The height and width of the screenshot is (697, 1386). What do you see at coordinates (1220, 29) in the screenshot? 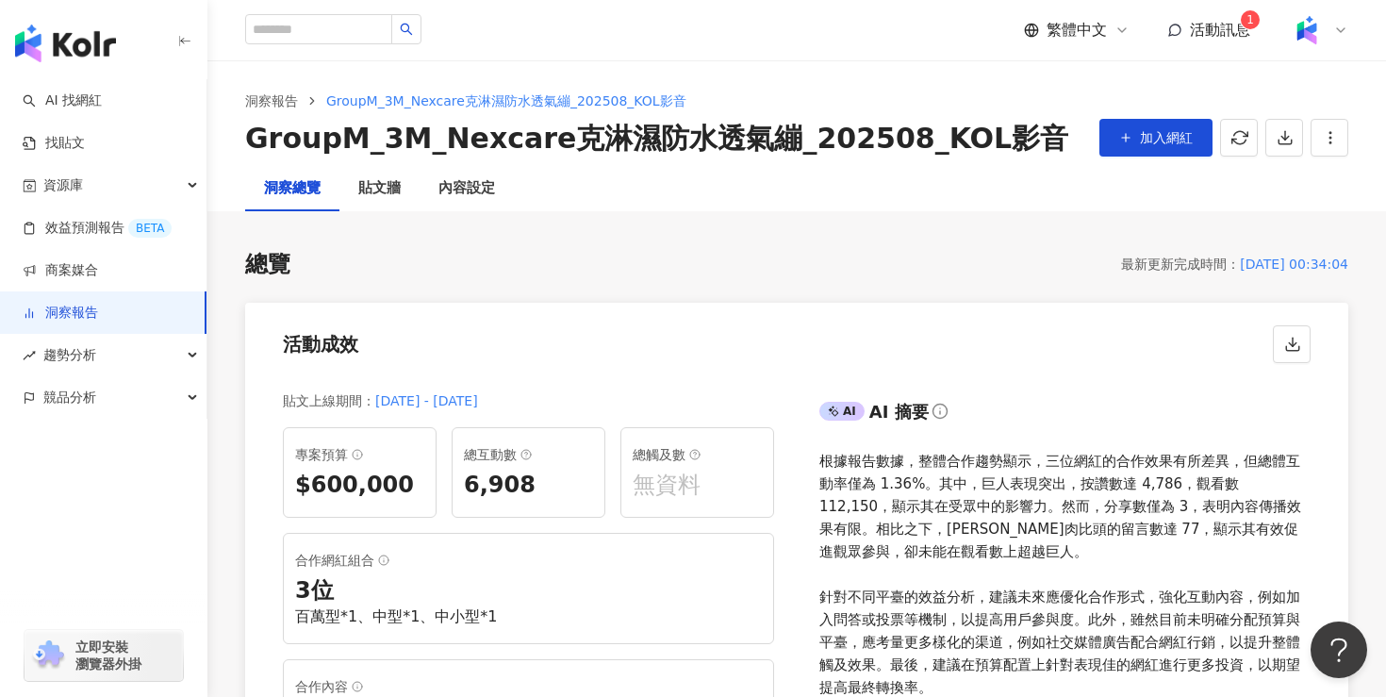
I see `span: 活動訊息` at bounding box center [1220, 29].